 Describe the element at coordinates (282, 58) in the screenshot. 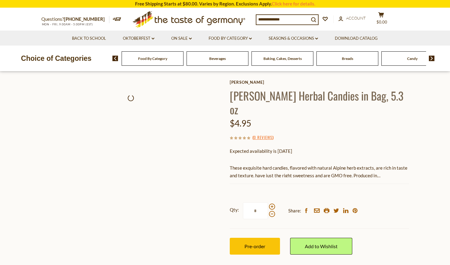

I see `a: Baking, Cakes, Desserts` at that location.